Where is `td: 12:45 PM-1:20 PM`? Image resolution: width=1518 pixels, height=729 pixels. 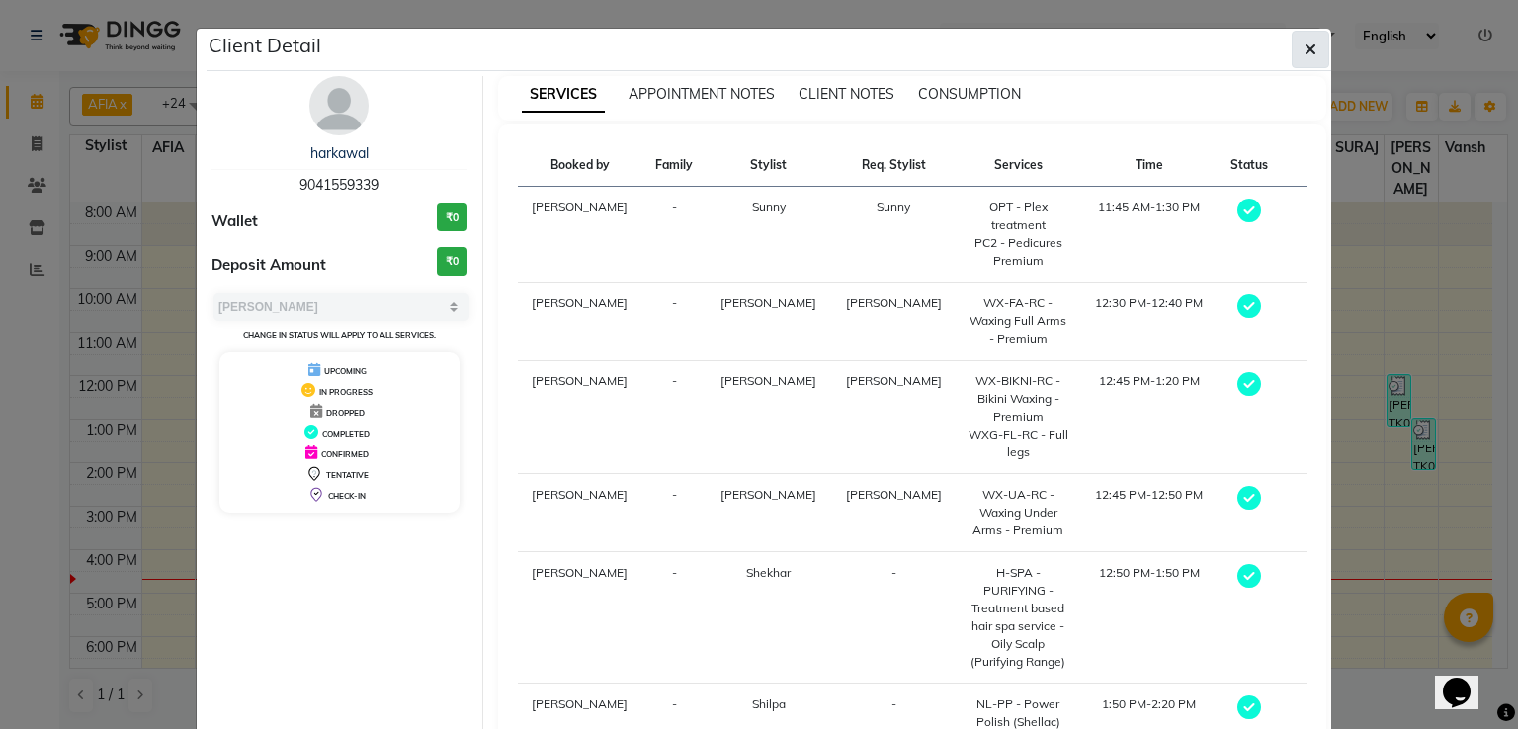
td: 12:45 PM-1:20 PM is located at coordinates (1148, 417).